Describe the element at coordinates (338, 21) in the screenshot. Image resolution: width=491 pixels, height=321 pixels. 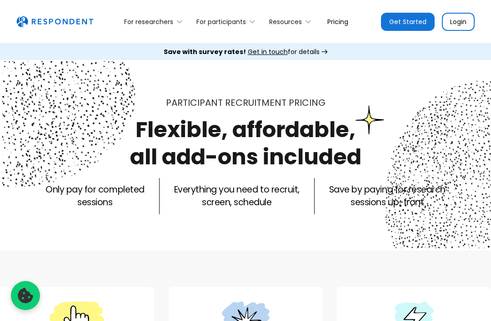
I see `a: Pricing` at that location.